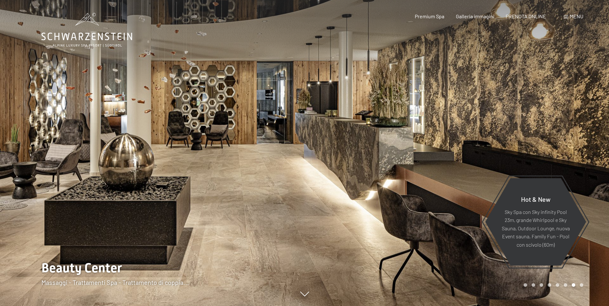  I want to click on a: PRENOTA ONLINE, so click(526, 16).